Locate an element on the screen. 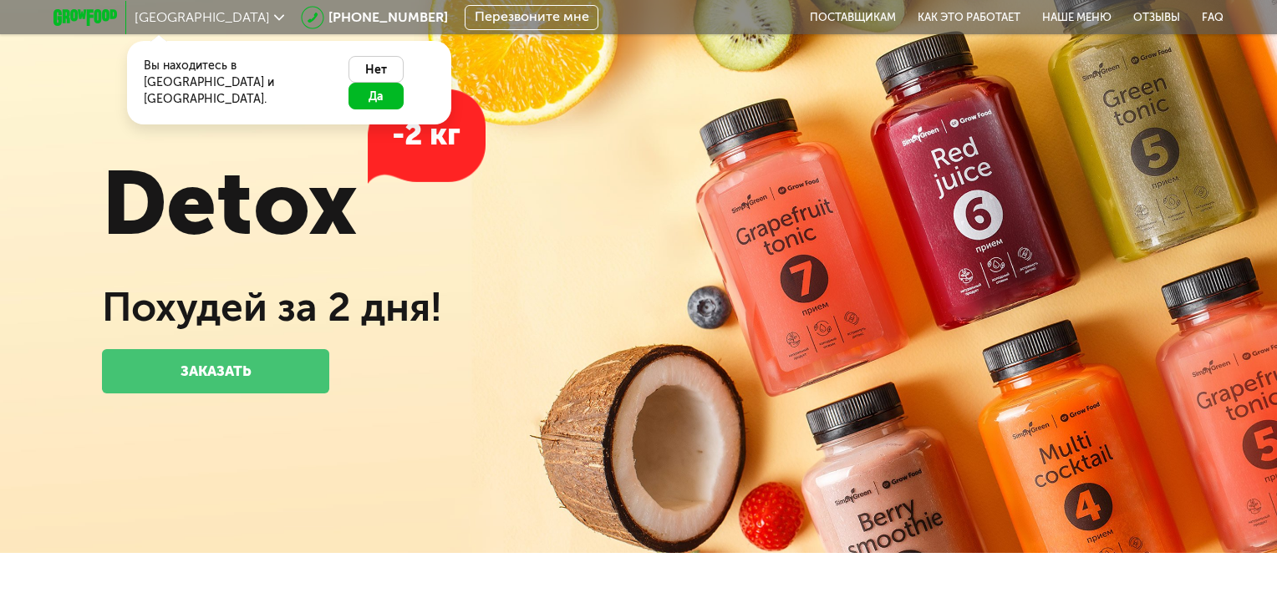 This screenshot has width=1277, height=598. div: Detox is located at coordinates (272, 204).